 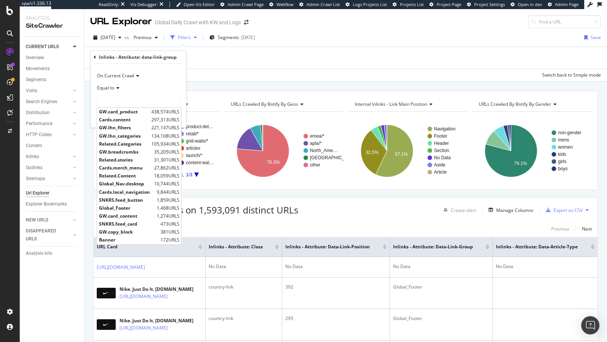 What do you see at coordinates (124, 128) in the screenshot?
I see `span: GW.lhn_filters` at bounding box center [124, 128].